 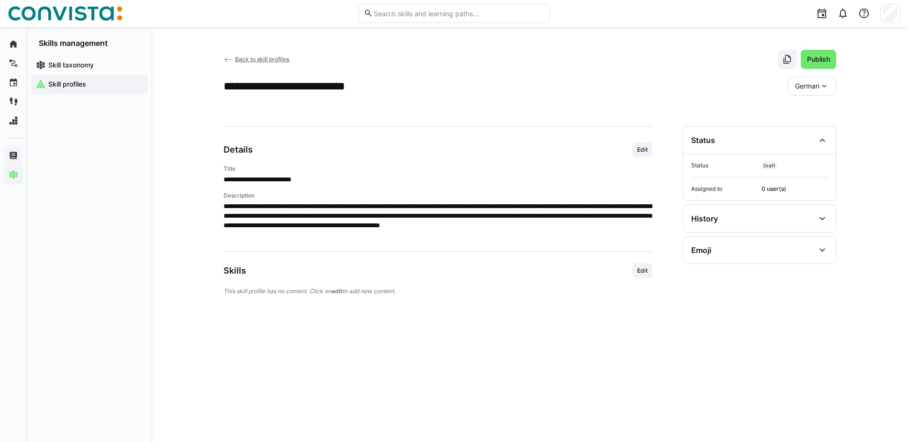 What do you see at coordinates (262, 59) in the screenshot?
I see `span: Back to skill profiles` at bounding box center [262, 59].